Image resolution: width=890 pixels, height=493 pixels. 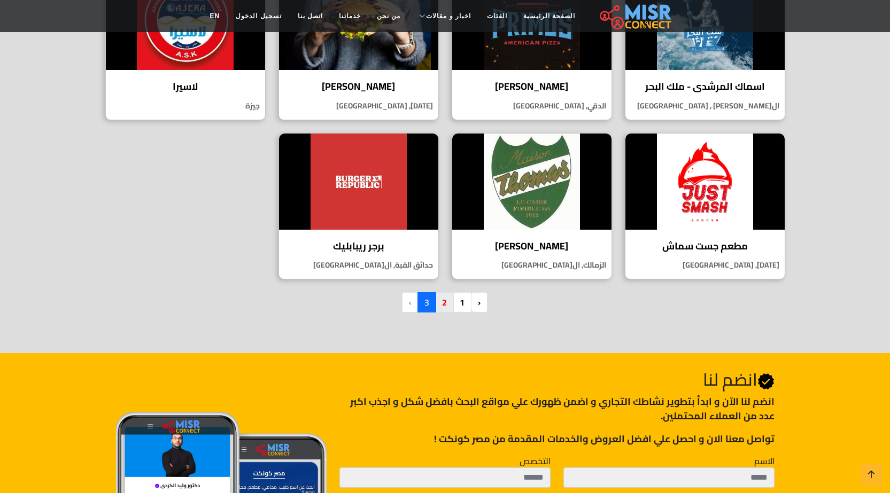 What do you see at coordinates (764, 461) in the screenshot?
I see `label: الاسم` at bounding box center [764, 461].